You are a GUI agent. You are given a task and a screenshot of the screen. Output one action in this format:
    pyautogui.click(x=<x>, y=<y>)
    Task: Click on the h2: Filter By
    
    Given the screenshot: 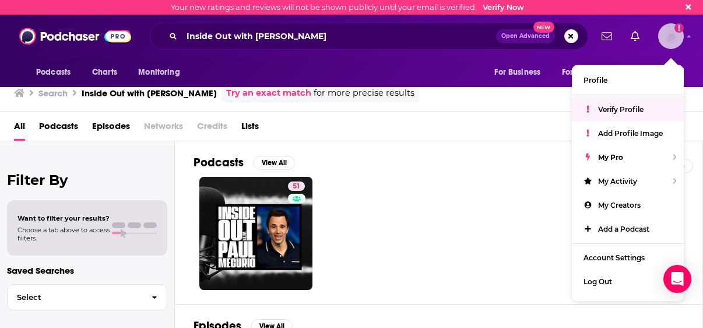 What is the action you would take?
    pyautogui.click(x=87, y=180)
    